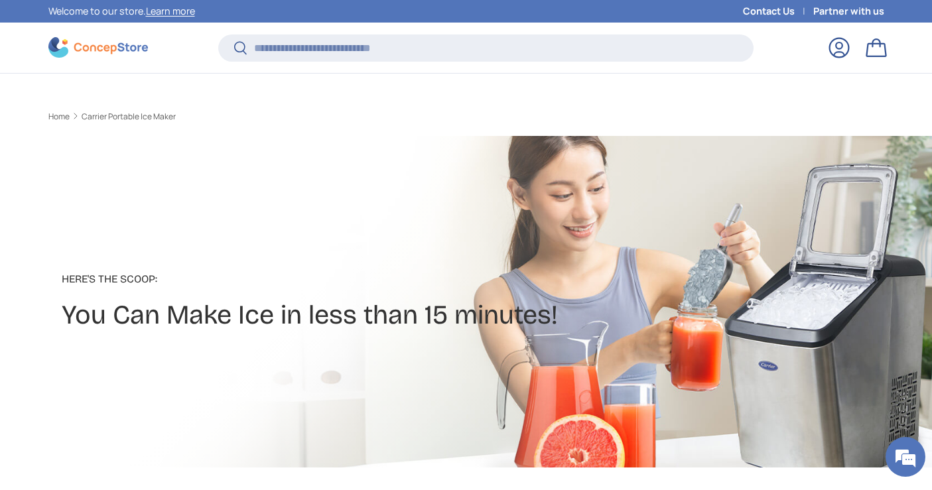 The height and width of the screenshot is (490, 932). What do you see at coordinates (121, 11) in the screenshot?
I see `p: Welcome to our store.` at bounding box center [121, 11].